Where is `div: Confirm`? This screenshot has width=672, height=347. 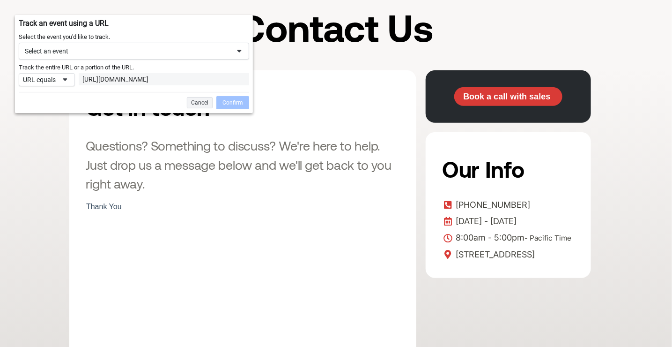
div: Confirm is located at coordinates (233, 103).